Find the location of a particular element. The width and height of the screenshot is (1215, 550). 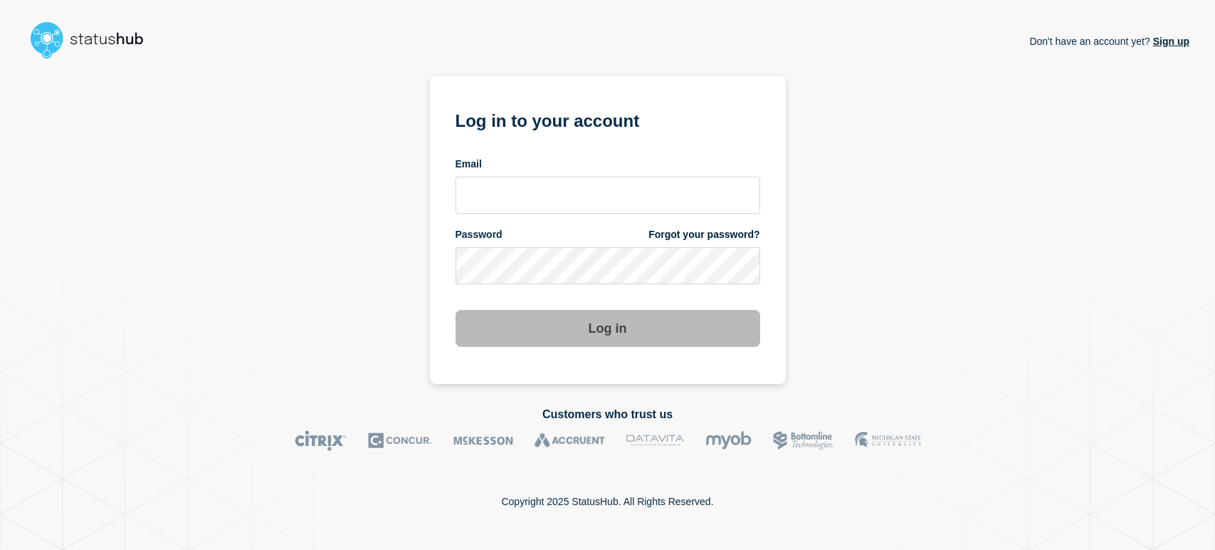

h2: Customers who trust us is located at coordinates (607, 414).